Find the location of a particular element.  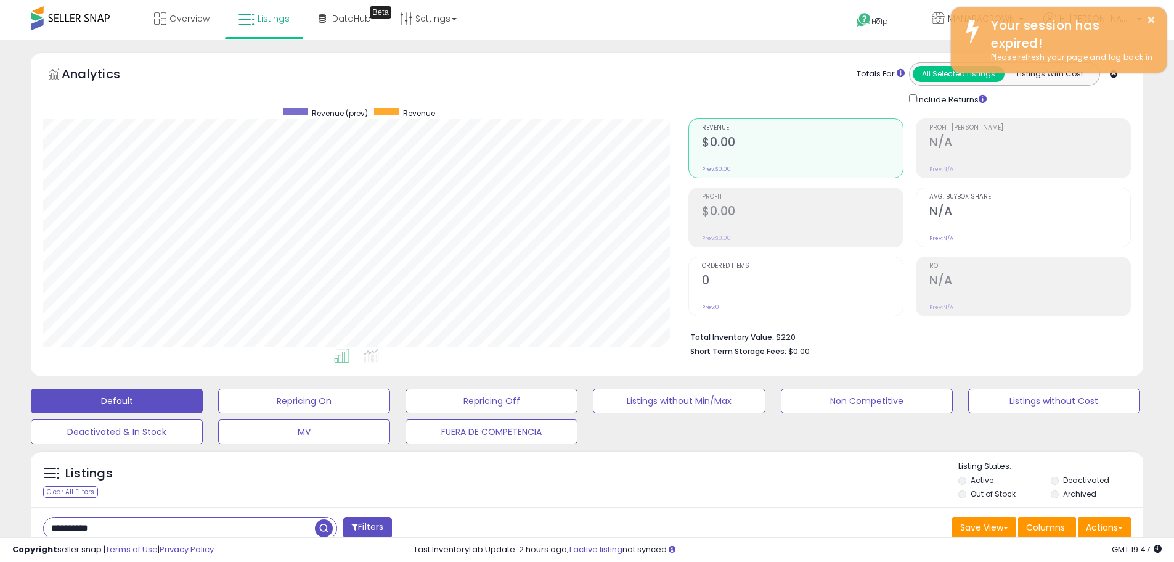

button: Columns is located at coordinates (1047, 527).